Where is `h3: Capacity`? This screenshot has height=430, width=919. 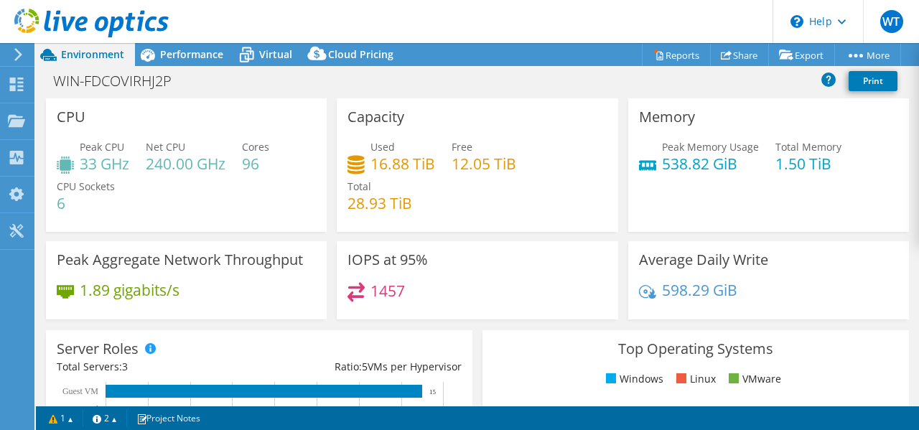 h3: Capacity is located at coordinates (376, 117).